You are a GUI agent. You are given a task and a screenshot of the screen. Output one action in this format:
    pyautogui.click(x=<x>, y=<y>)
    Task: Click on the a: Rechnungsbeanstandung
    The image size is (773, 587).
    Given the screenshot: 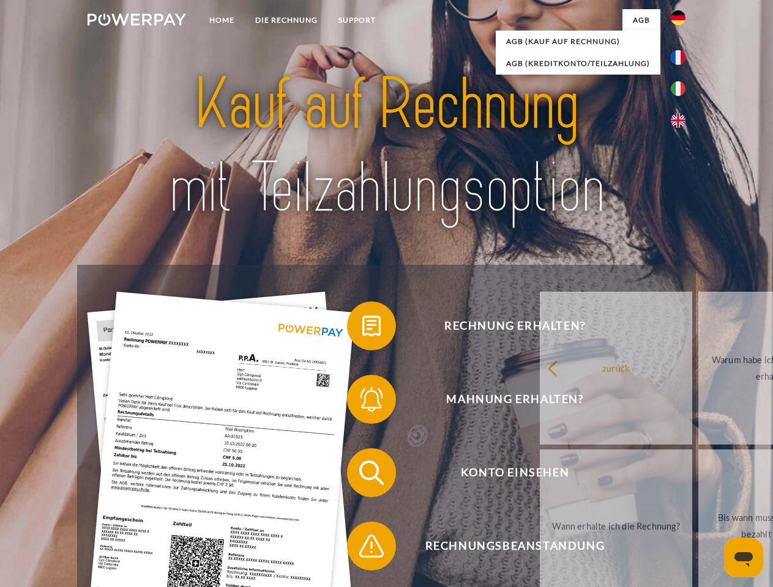 What is the action you would take?
    pyautogui.click(x=506, y=546)
    